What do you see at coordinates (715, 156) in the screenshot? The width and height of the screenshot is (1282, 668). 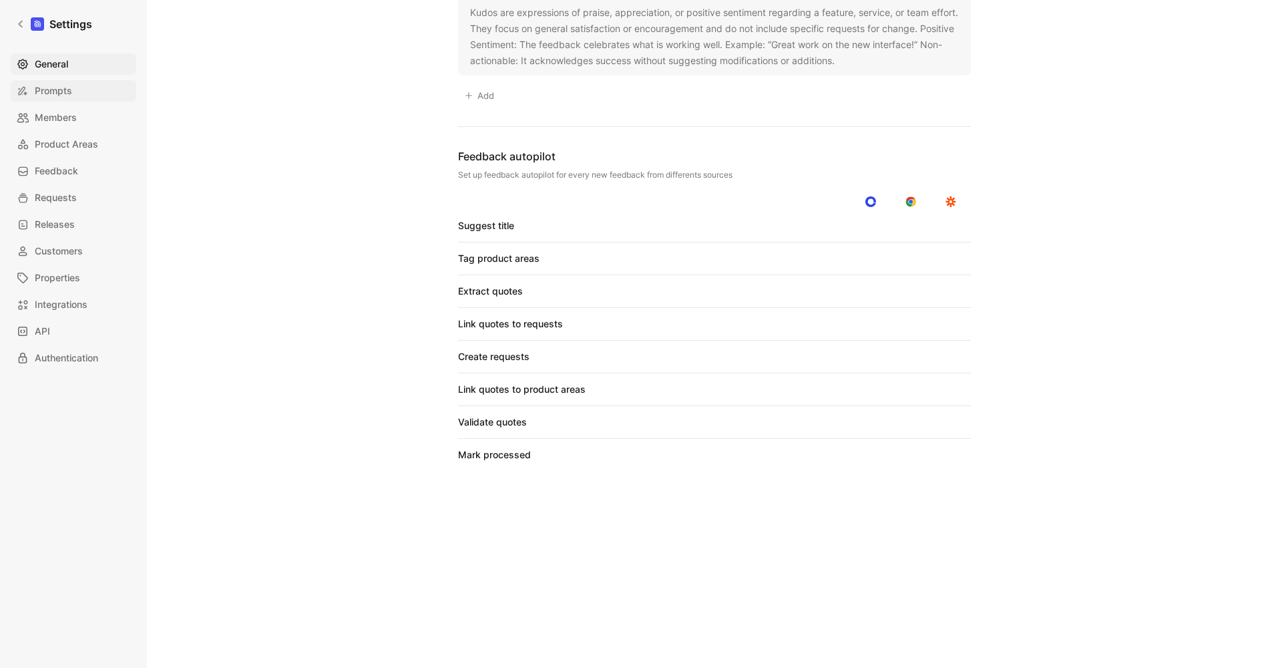 I see `div: Feedback autopilot` at bounding box center [715, 156].